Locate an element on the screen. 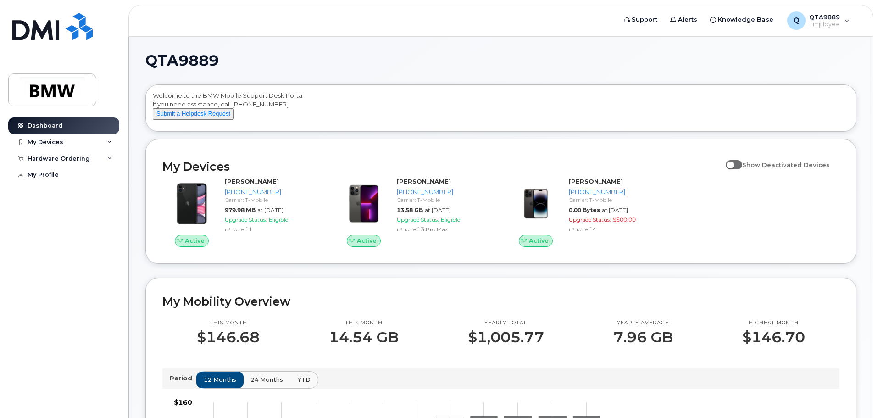 This screenshot has height=418, width=878. p: 14.54 GB is located at coordinates (364, 337).